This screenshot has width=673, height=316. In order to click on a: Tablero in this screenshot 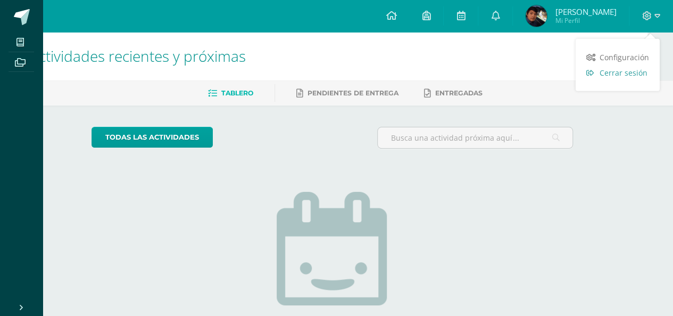, I will do `click(230, 93)`.